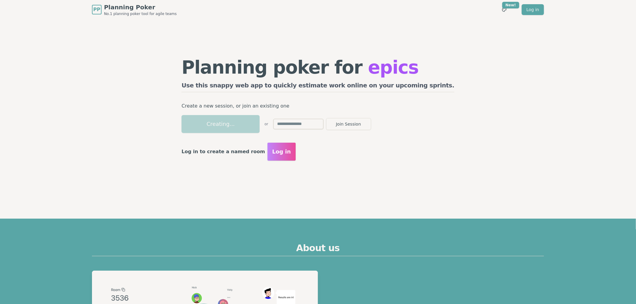 The width and height of the screenshot is (636, 304). I want to click on span: No.1 planning poker tool for agile teams, so click(140, 14).